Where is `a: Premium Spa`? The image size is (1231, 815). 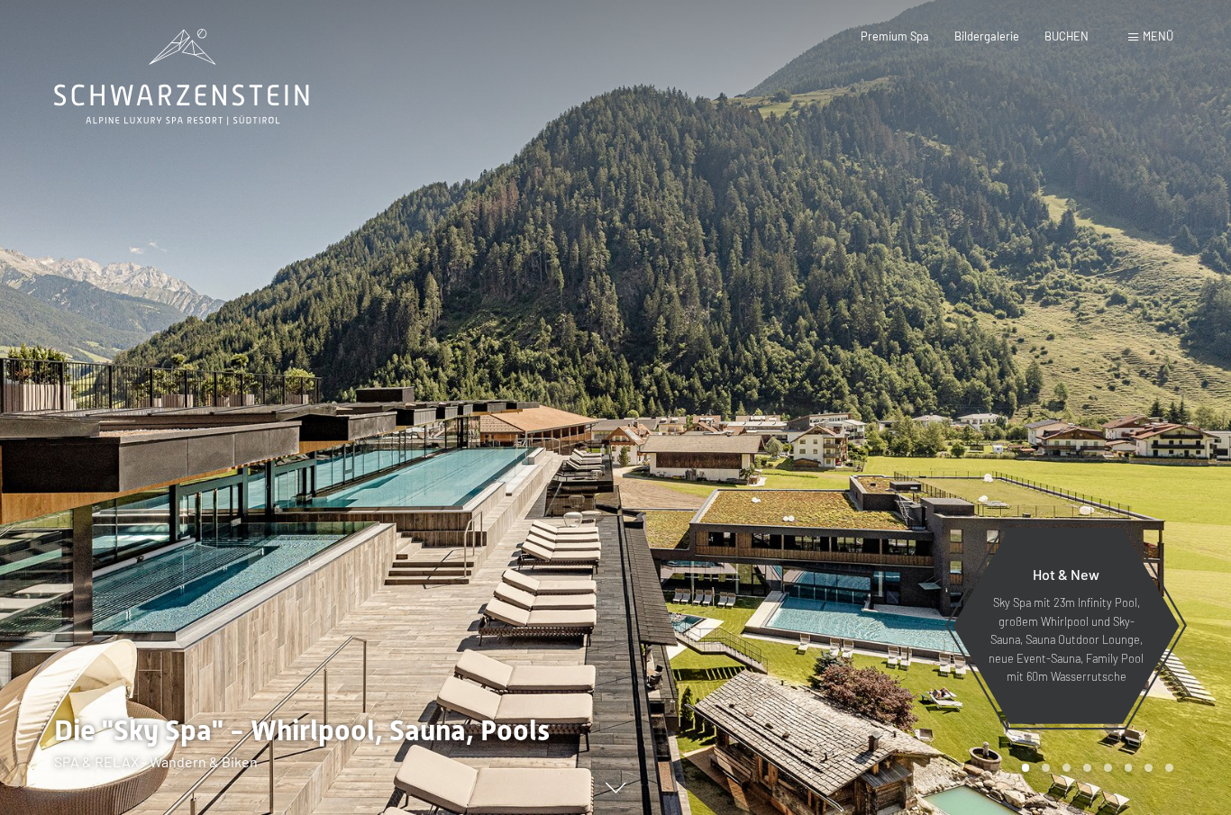 a: Premium Spa is located at coordinates (895, 36).